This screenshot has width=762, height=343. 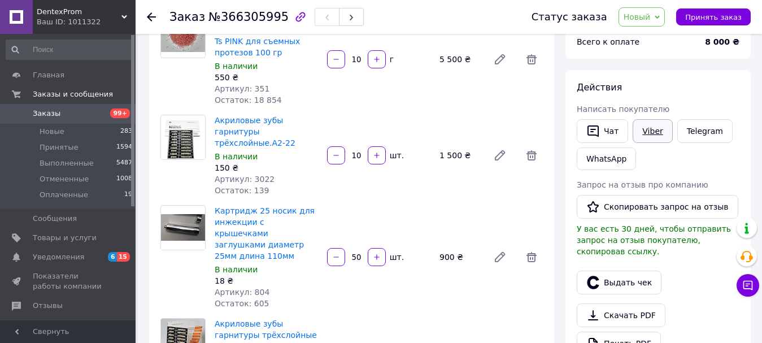 I want to click on button: Чат с покупателем, so click(x=748, y=285).